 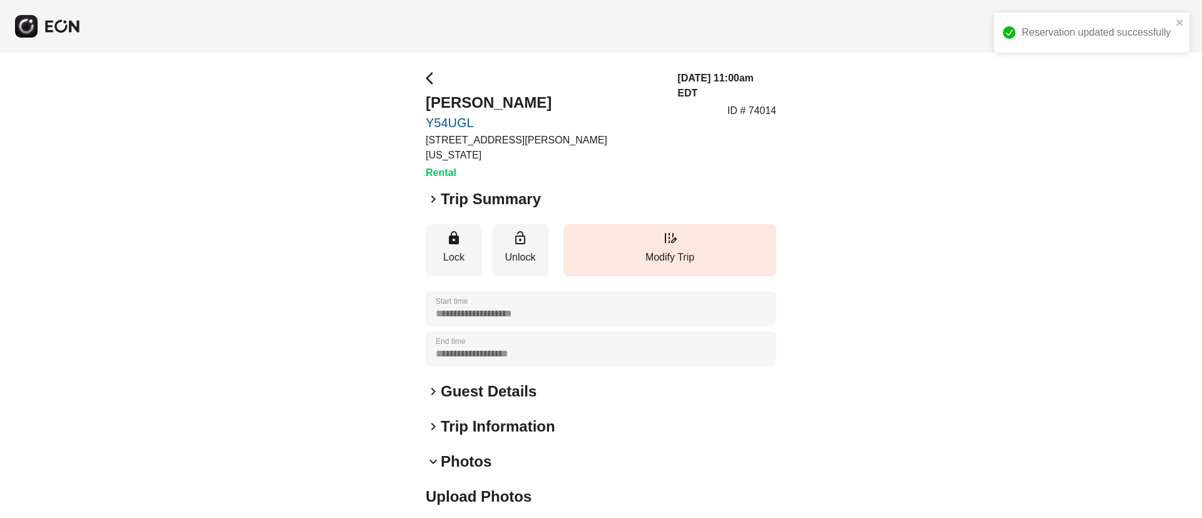 I want to click on h2: Photos, so click(x=466, y=461).